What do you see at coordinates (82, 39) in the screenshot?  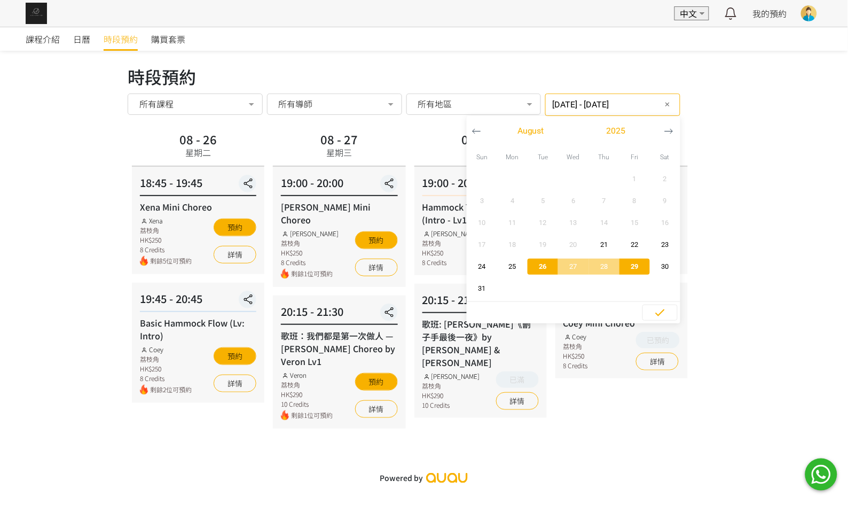 I see `a: 日曆` at bounding box center [82, 39].